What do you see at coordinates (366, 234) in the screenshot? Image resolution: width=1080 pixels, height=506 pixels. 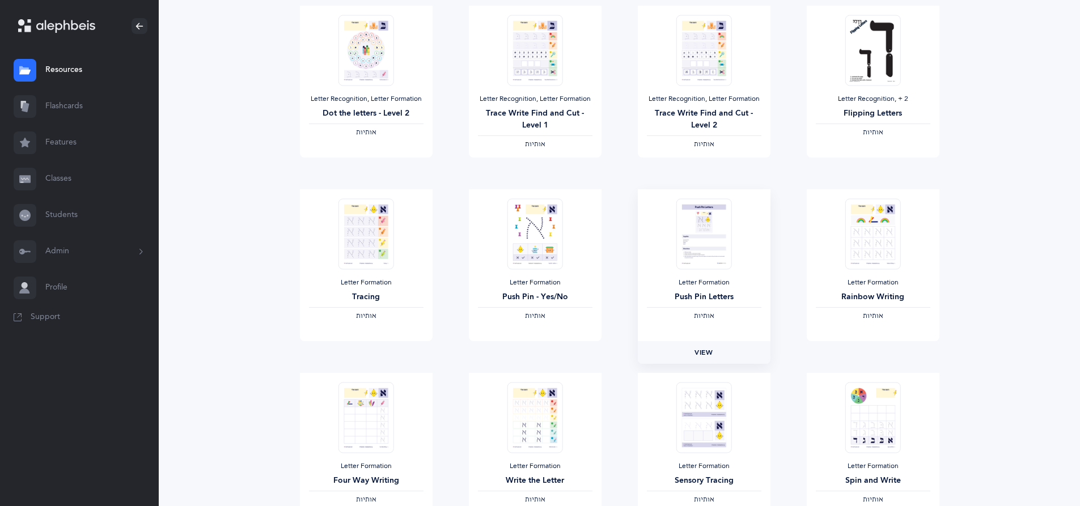 I see `img: Tracing_thumbnail_1579053235.png` at bounding box center [366, 234].